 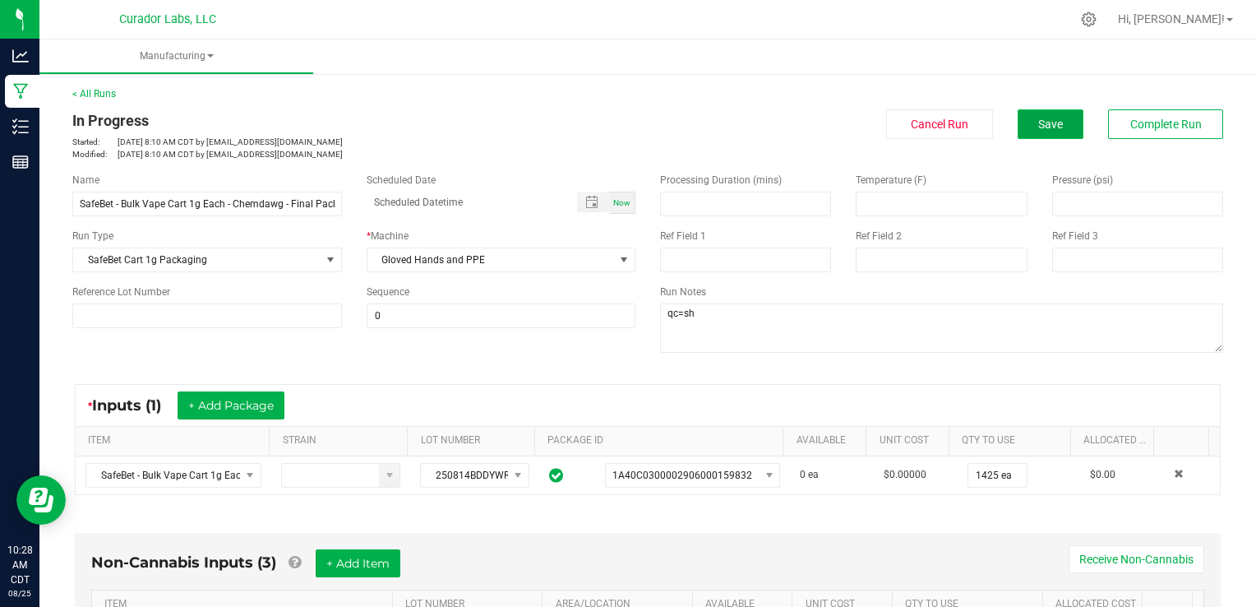 I want to click on div: In Progress, so click(x=354, y=120).